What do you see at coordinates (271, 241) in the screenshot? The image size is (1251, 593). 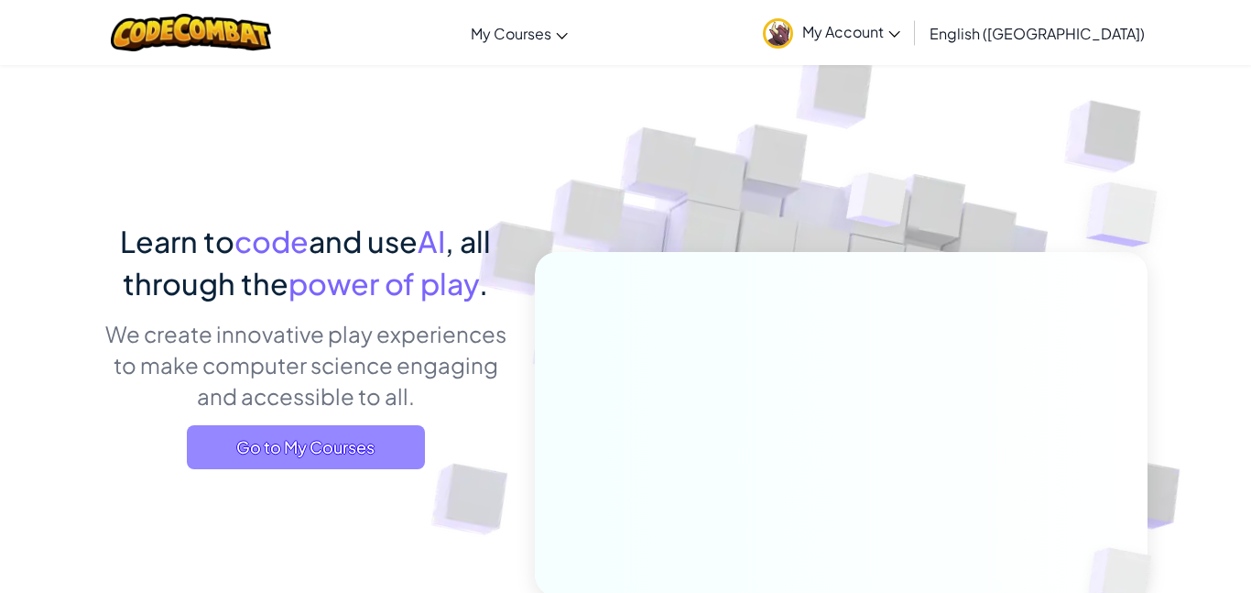 I see `span: code` at bounding box center [271, 241].